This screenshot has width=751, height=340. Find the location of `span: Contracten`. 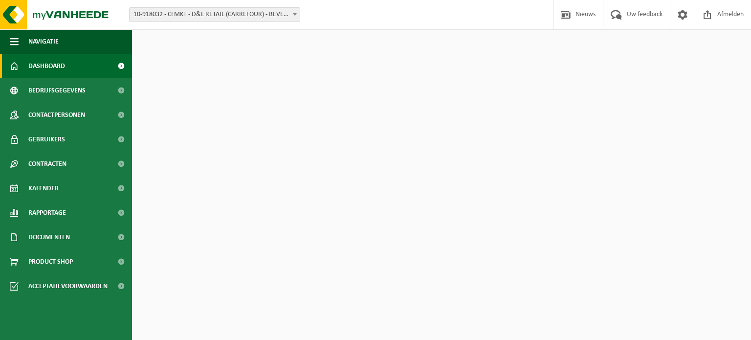

span: Contracten is located at coordinates (47, 164).